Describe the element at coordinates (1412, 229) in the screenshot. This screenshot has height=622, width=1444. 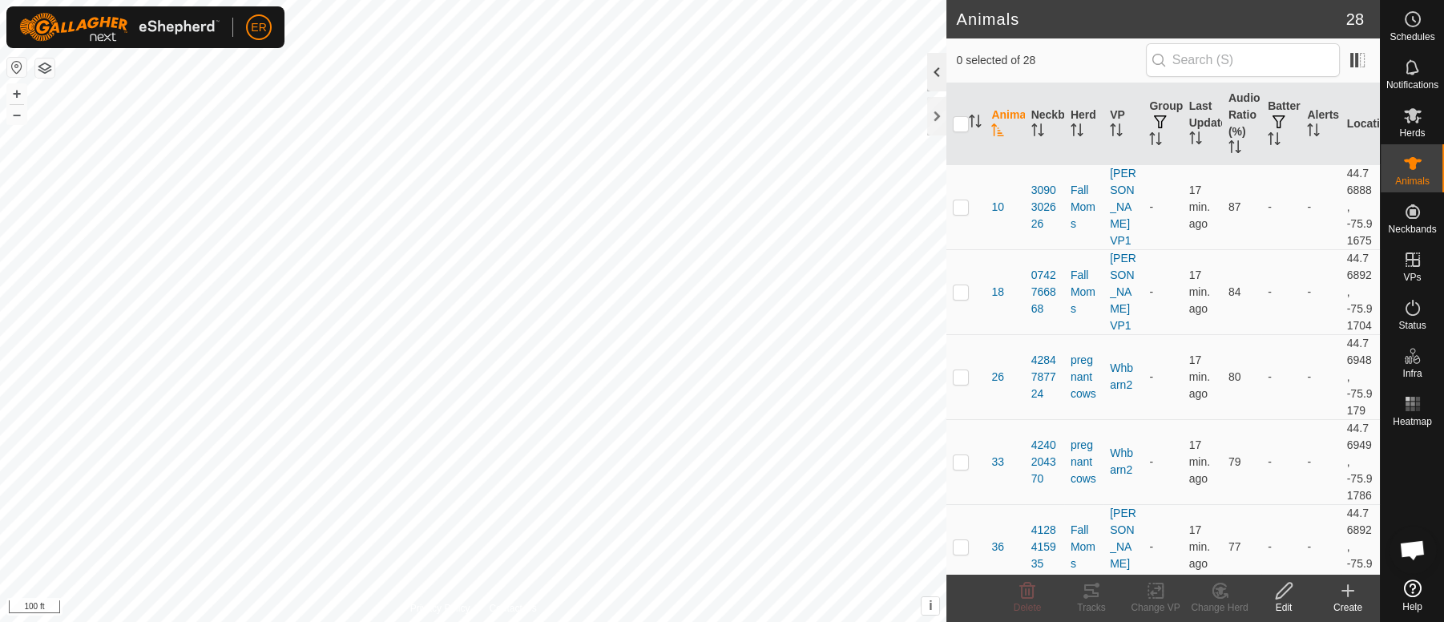
I see `span: Neckbands` at that location.